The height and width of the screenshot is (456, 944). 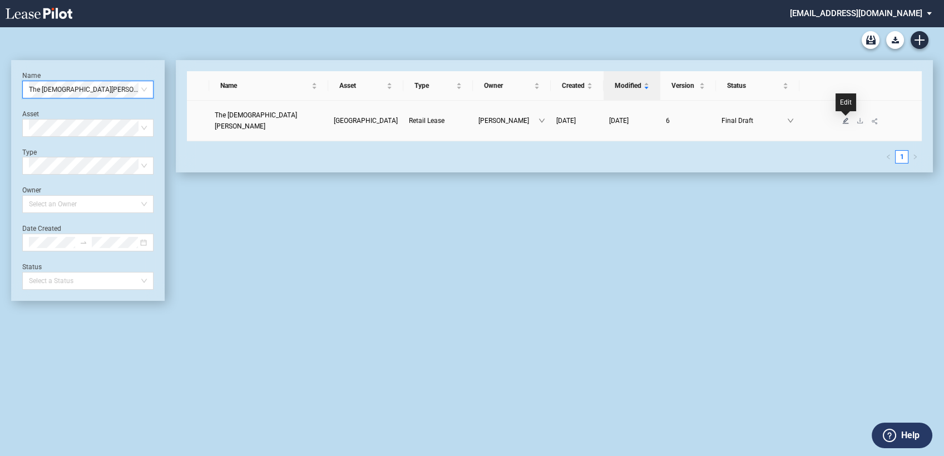 I want to click on label: Date Created, so click(x=42, y=229).